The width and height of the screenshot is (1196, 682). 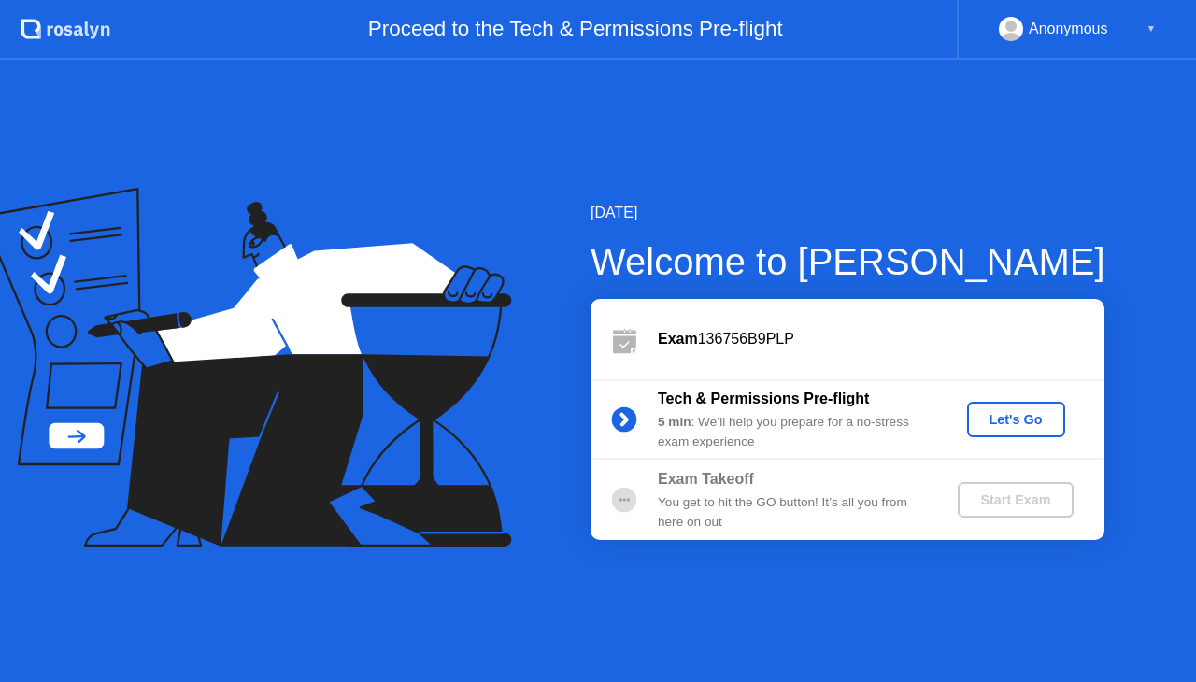 I want to click on div: You get to hit the GO button! It’s all you from here on out, so click(x=793, y=512).